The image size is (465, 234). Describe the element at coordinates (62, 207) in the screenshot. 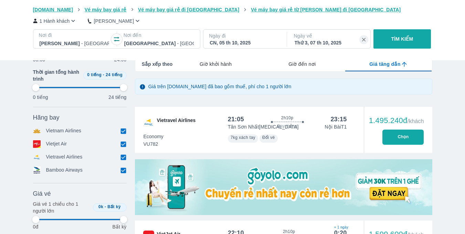

I see `p: Giá vé 1 chiều cho 1 người lớn` at that location.